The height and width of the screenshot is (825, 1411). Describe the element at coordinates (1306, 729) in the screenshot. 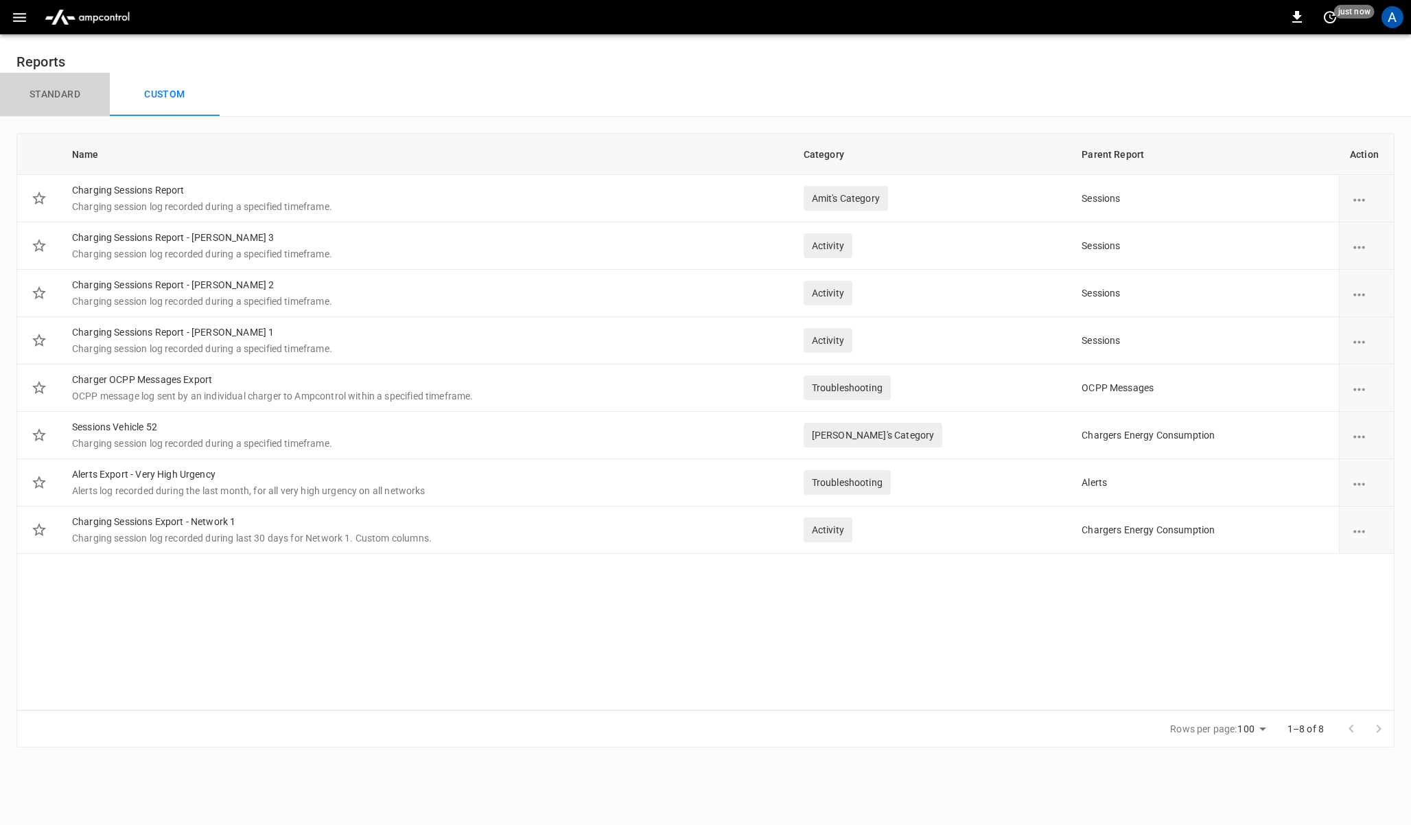

I see `p: 1–8 of 8` at that location.